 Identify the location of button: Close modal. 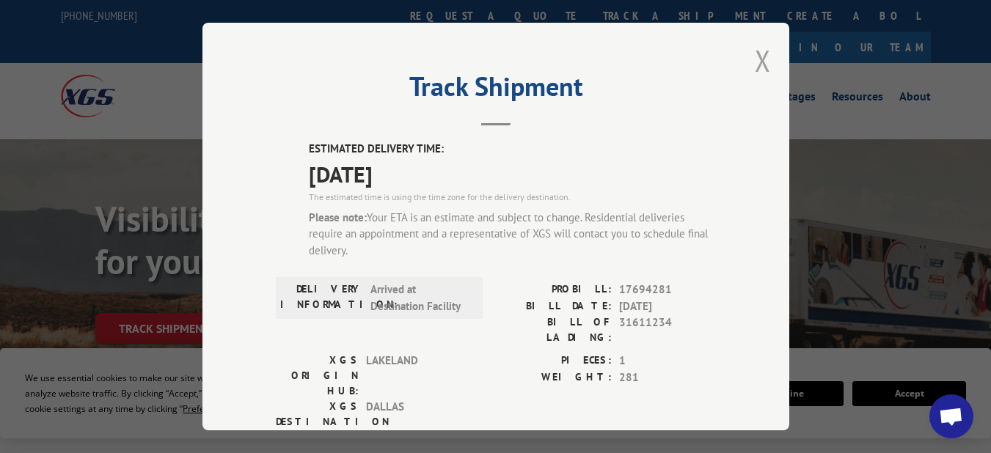
(763, 60).